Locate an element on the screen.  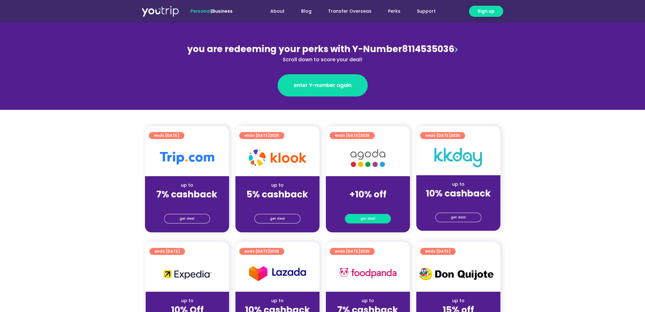
a: Perks is located at coordinates (394, 11).